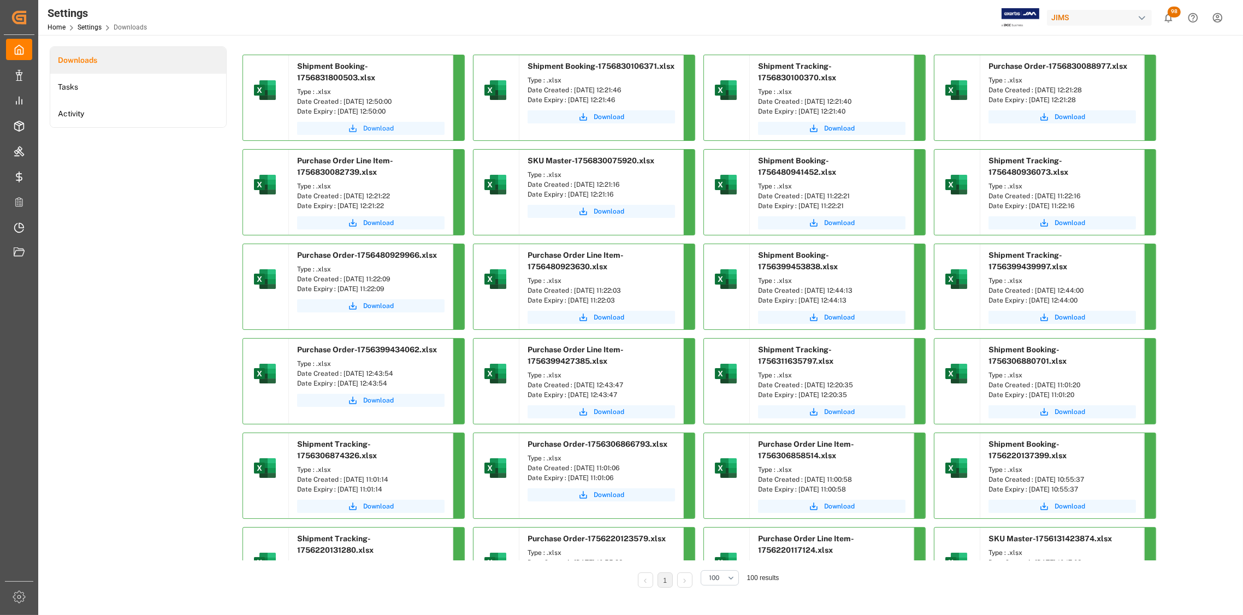  Describe the element at coordinates (56, 27) in the screenshot. I see `a: Home` at that location.